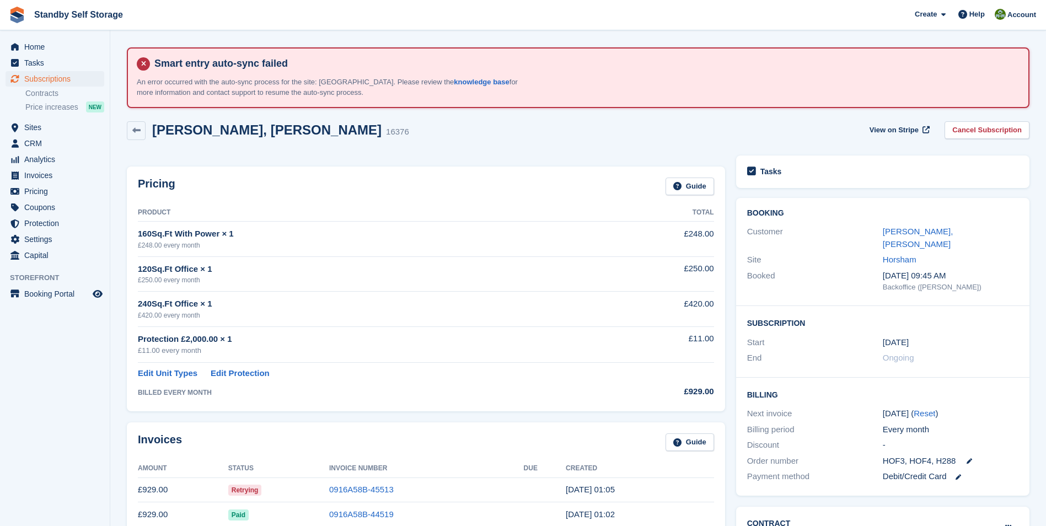  Describe the element at coordinates (168, 373) in the screenshot. I see `a: Edit Unit Types` at that location.